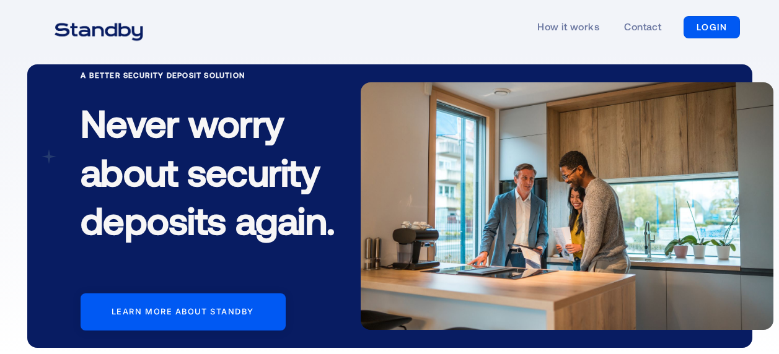 The height and width of the screenshot is (354, 779). Describe the element at coordinates (99, 27) in the screenshot. I see `a: home` at that location.